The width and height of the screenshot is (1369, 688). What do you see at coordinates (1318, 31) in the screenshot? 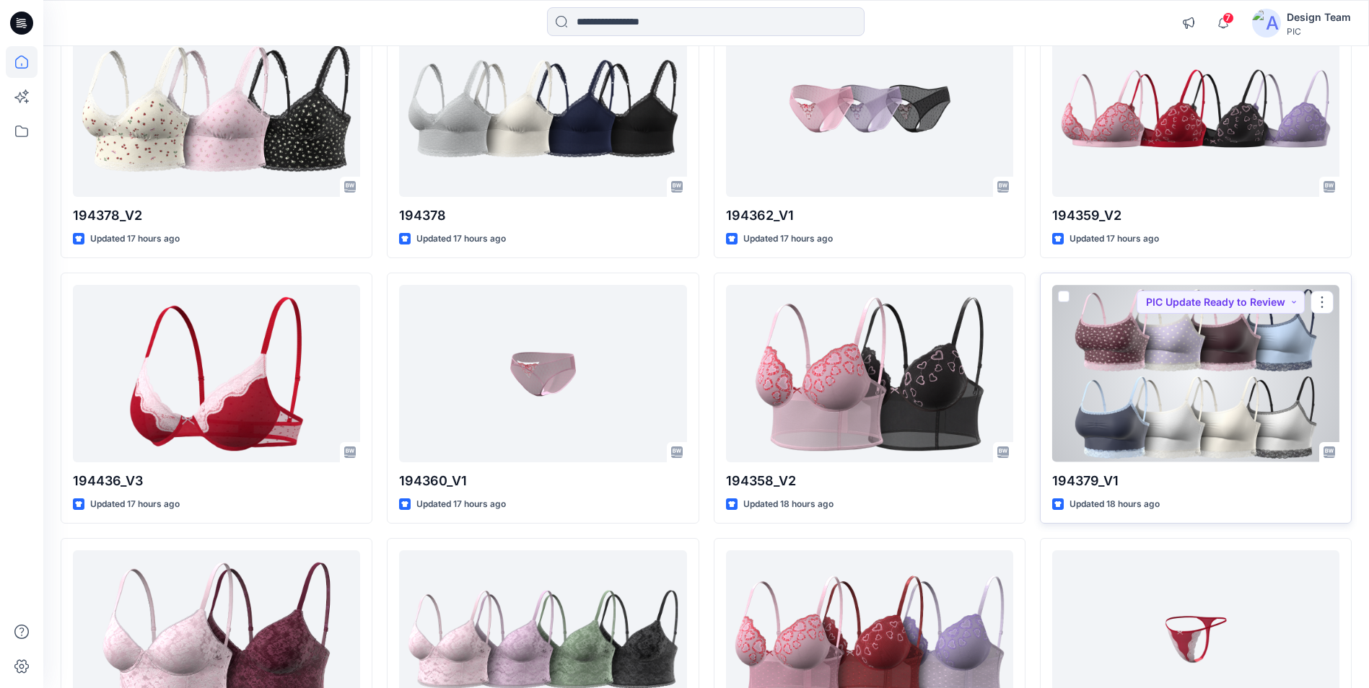
I see `div: PIC` at bounding box center [1318, 31].